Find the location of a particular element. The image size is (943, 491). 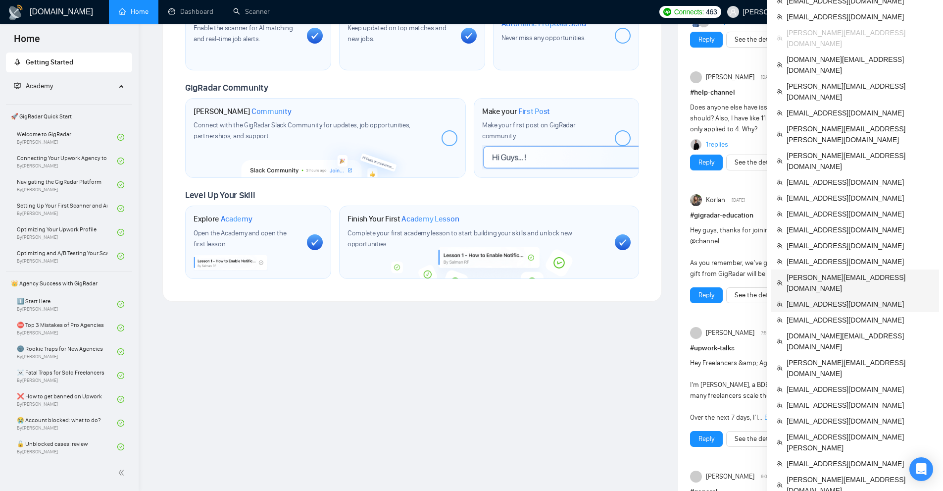

h1: # upwork-talks is located at coordinates (799, 348).